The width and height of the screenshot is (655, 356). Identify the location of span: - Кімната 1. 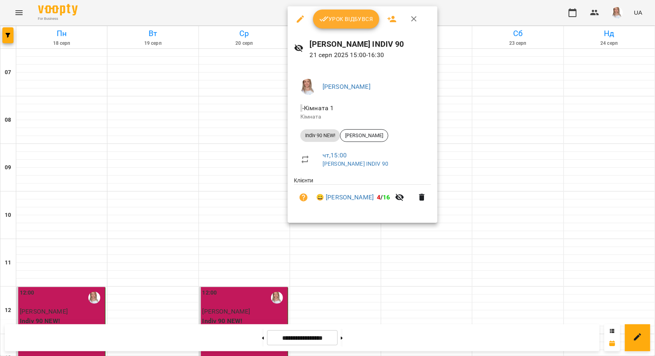
(318, 108).